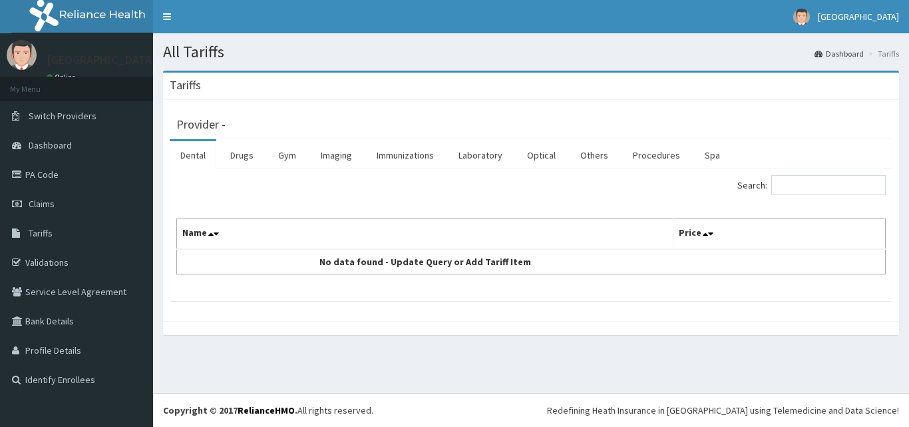  Describe the element at coordinates (41, 204) in the screenshot. I see `span: Claims` at that location.